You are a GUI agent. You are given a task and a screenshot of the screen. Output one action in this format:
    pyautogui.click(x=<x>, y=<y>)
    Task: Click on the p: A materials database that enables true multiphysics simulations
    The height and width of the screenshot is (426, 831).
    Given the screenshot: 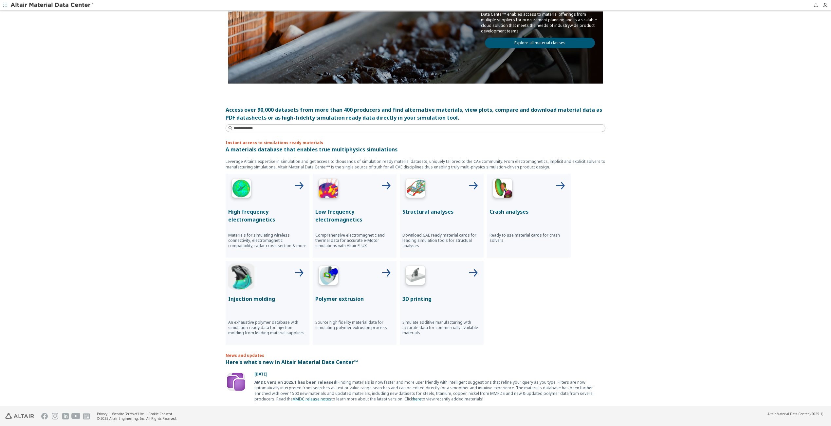 What is the action you would take?
    pyautogui.click(x=416, y=149)
    